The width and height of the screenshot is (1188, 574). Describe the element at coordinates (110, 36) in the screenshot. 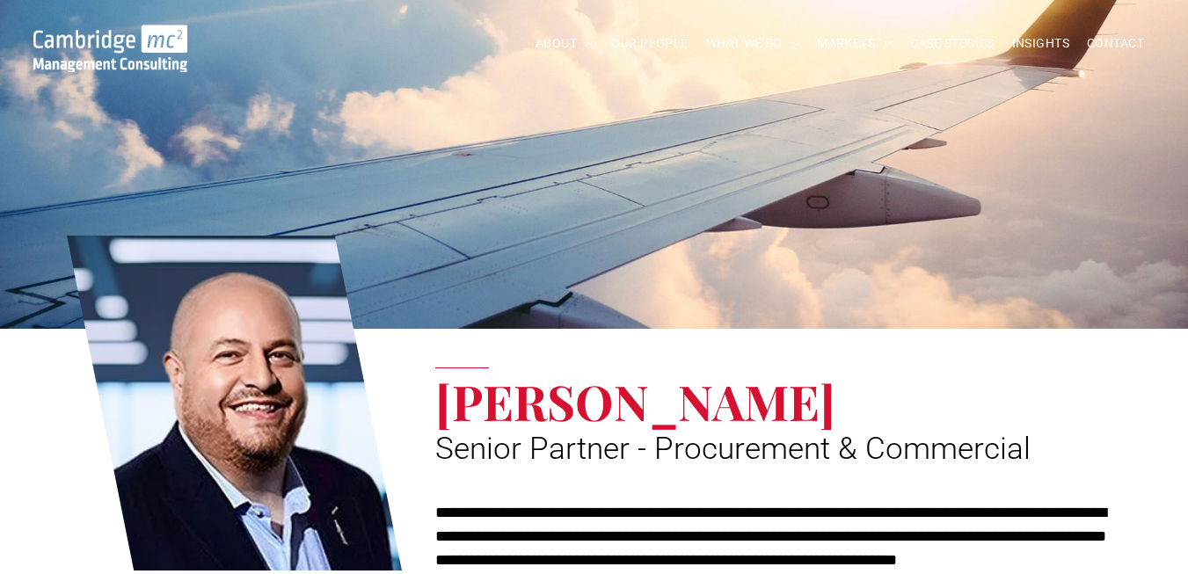

I see `a: Your Business Transformed | Cambridge Management Consulting` at that location.